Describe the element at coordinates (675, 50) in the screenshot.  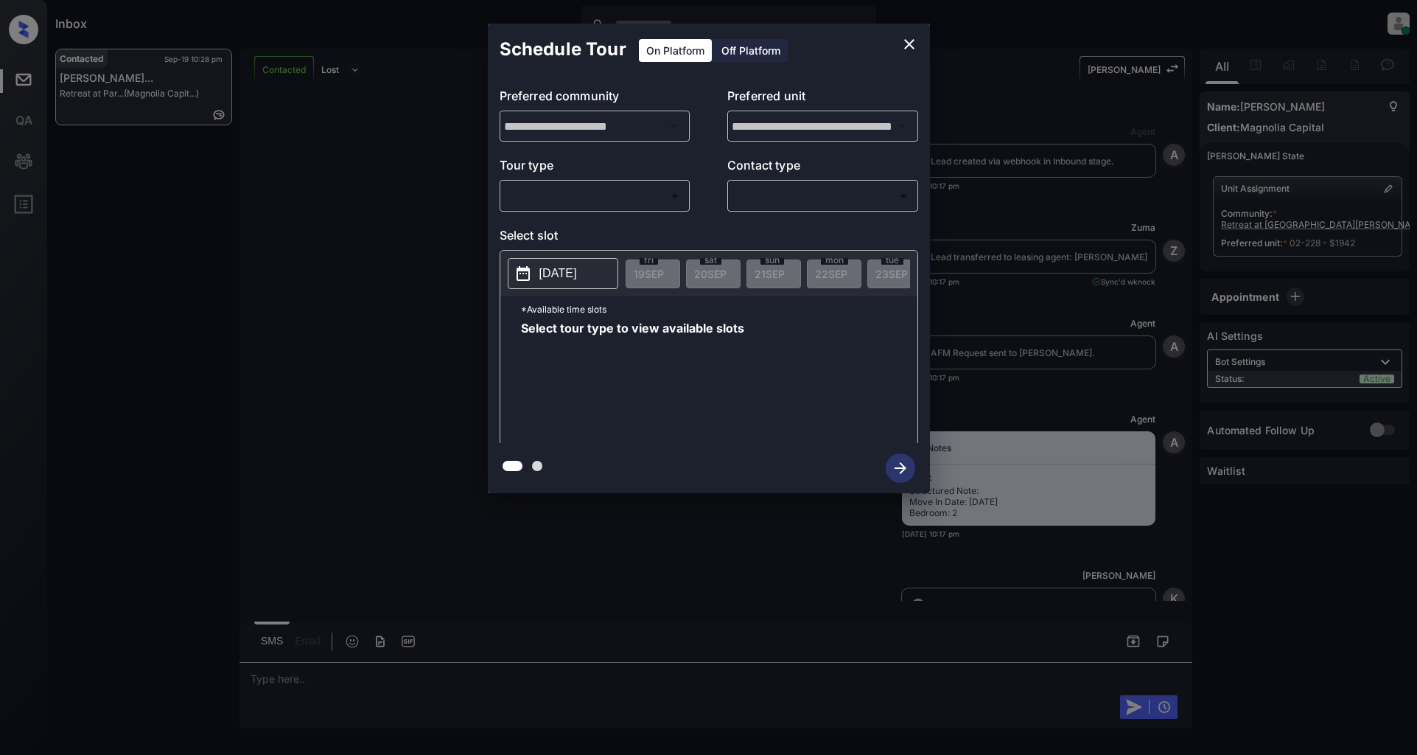
I see `div: On Platform` at that location.